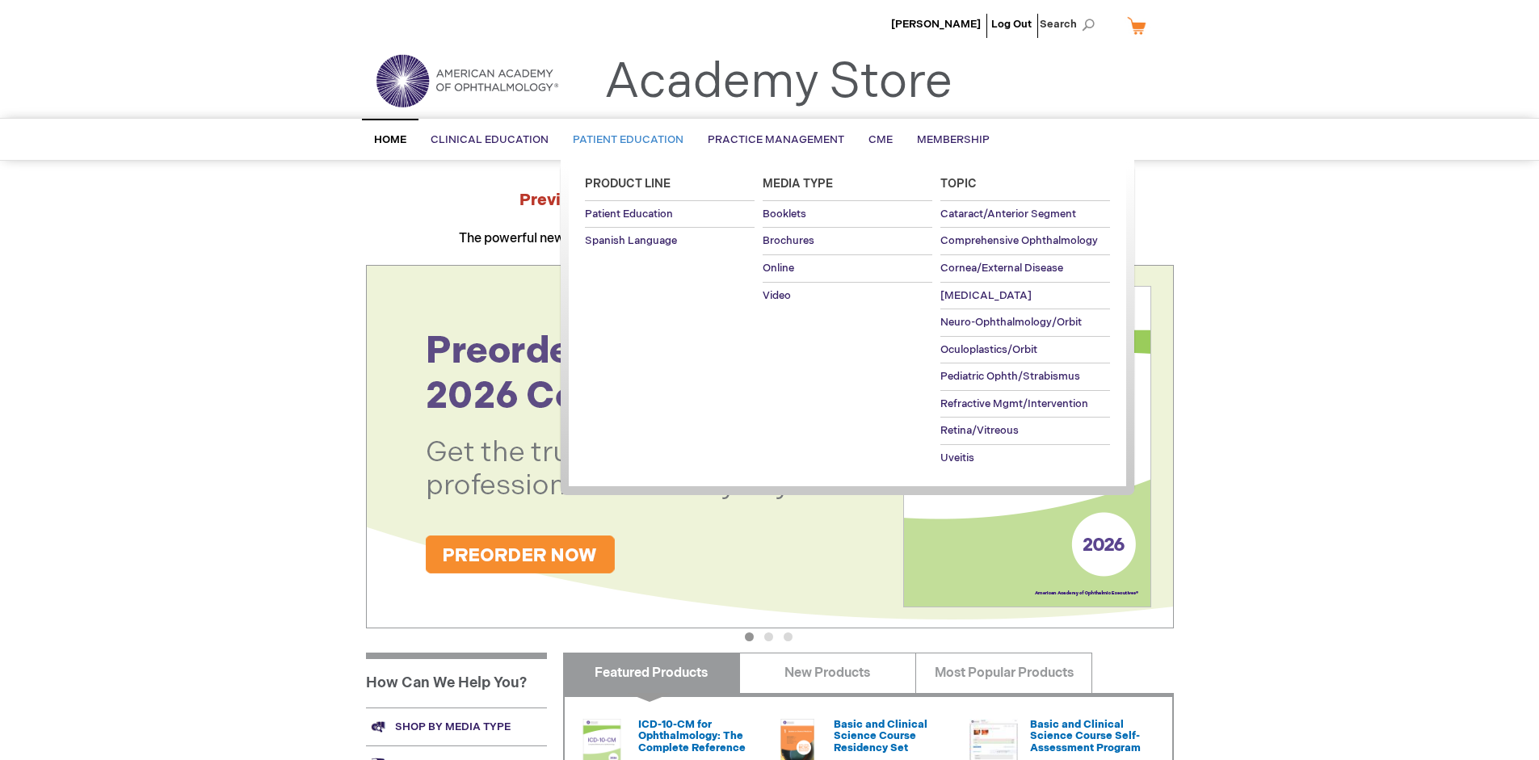 The image size is (1539, 760). What do you see at coordinates (789, 241) in the screenshot?
I see `span: Brochures` at bounding box center [789, 241].